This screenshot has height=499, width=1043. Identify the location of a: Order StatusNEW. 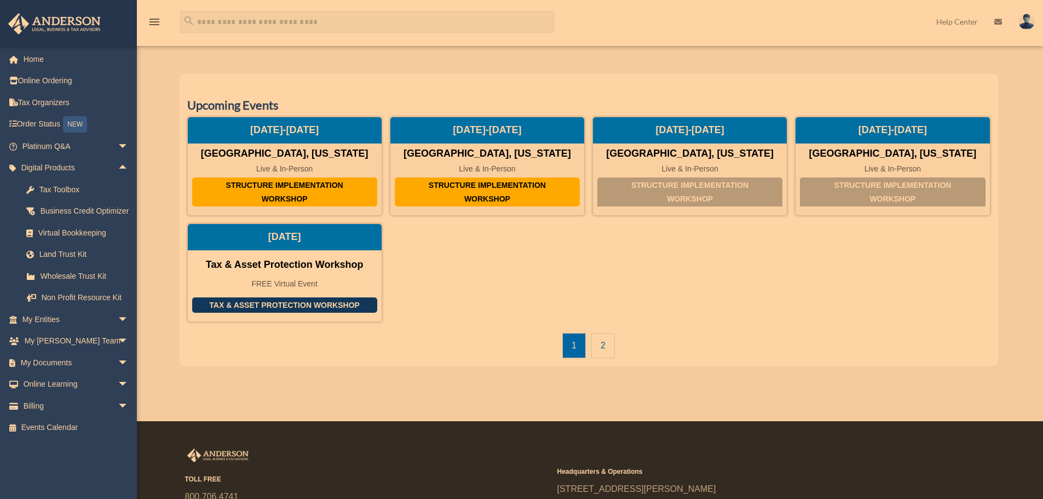
(76, 124).